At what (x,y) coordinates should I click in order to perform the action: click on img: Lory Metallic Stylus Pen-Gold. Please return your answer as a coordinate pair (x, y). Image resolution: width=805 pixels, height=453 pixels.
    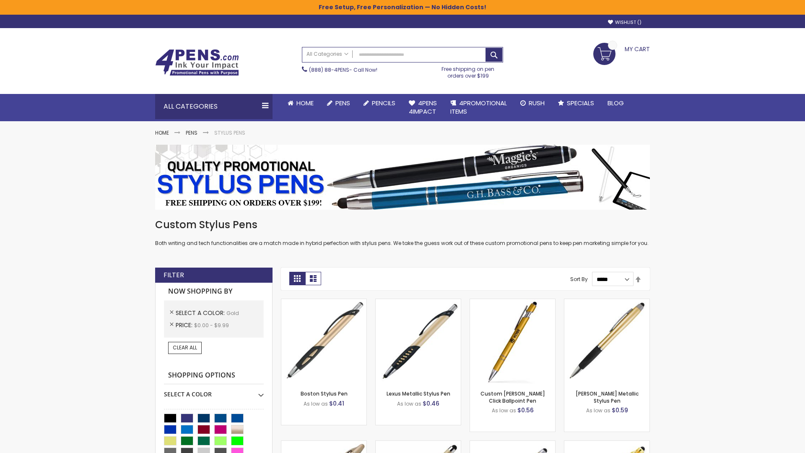
    Looking at the image, I should click on (606, 341).